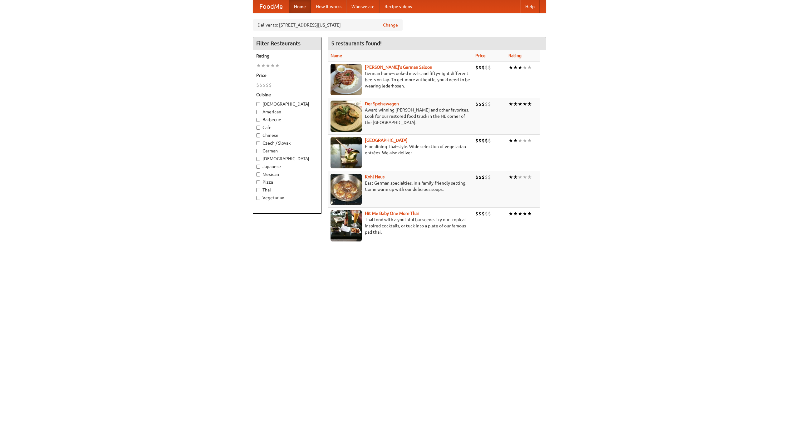  What do you see at coordinates (258, 174) in the screenshot?
I see `input: Mexican` at bounding box center [258, 174].